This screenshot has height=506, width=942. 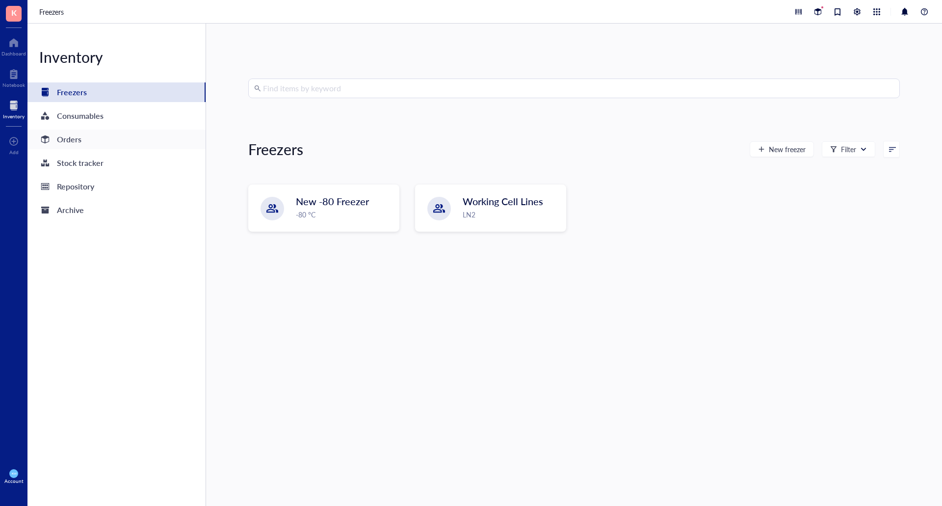 What do you see at coordinates (116, 139) in the screenshot?
I see `a: Orders` at bounding box center [116, 139].